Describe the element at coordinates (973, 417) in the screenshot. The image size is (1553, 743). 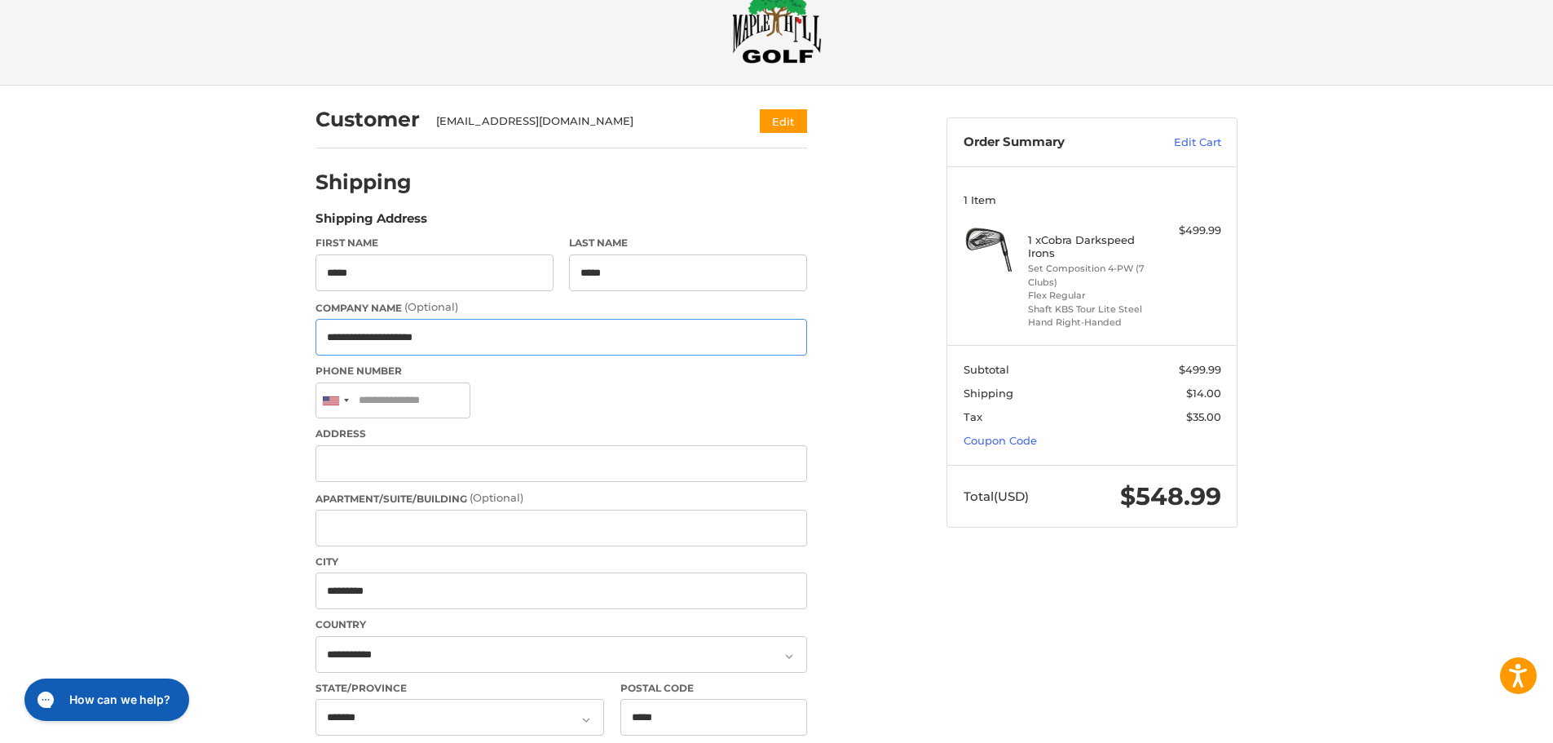
I see `span: Tax` at that location.